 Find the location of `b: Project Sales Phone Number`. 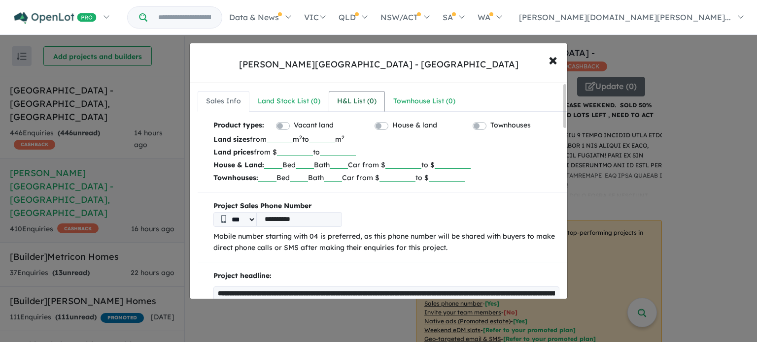

b: Project Sales Phone Number is located at coordinates (386, 206).